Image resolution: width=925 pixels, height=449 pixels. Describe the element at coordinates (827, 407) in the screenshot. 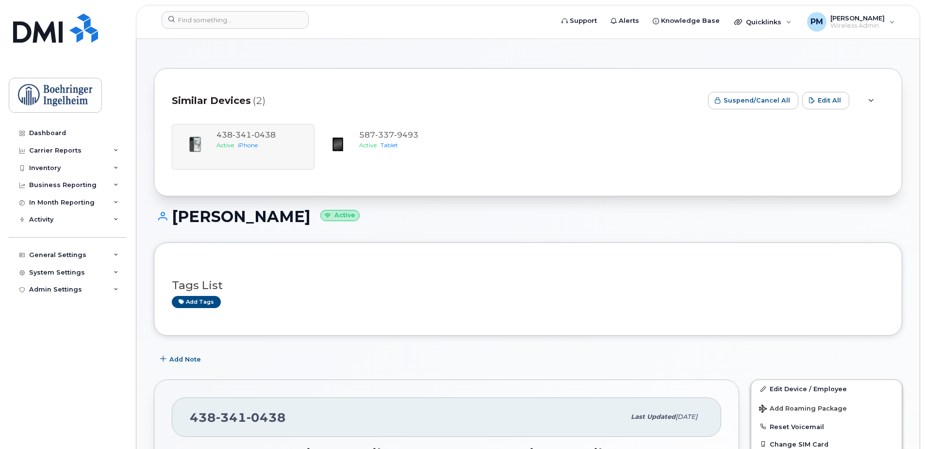

I see `button: Add Roaming Package` at that location.